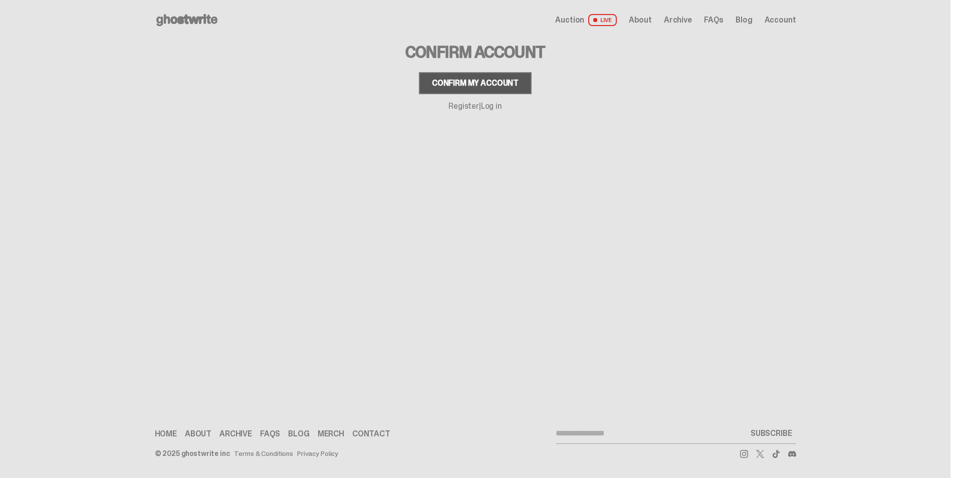  I want to click on a: Merch, so click(331, 434).